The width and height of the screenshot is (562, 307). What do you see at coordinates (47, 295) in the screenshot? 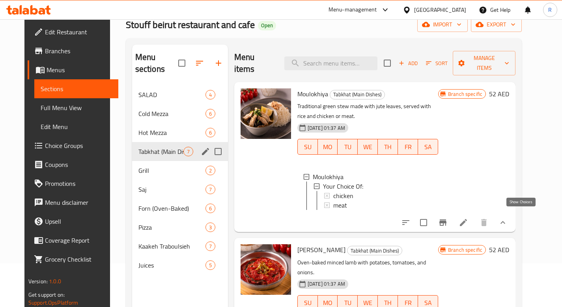
I see `span: Get support on:` at bounding box center [47, 295].